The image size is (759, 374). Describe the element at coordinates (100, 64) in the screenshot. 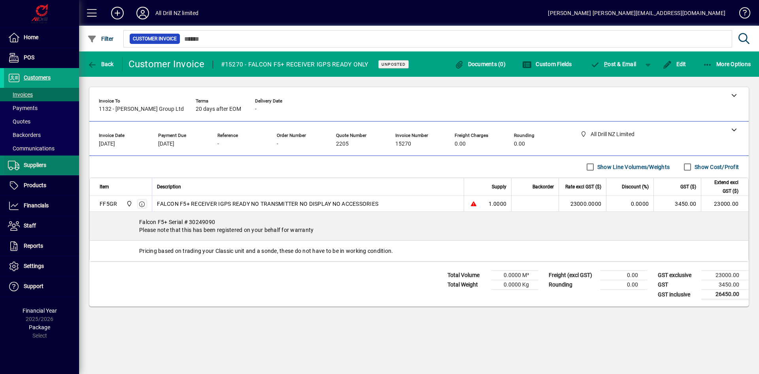

I see `span: Back` at that location.